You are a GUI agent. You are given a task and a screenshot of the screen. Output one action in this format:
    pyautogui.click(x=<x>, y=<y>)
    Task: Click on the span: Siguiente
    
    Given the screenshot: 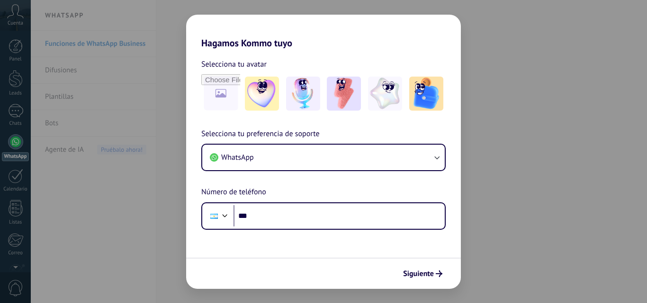 What is the action you would take?
    pyautogui.click(x=418, y=274)
    